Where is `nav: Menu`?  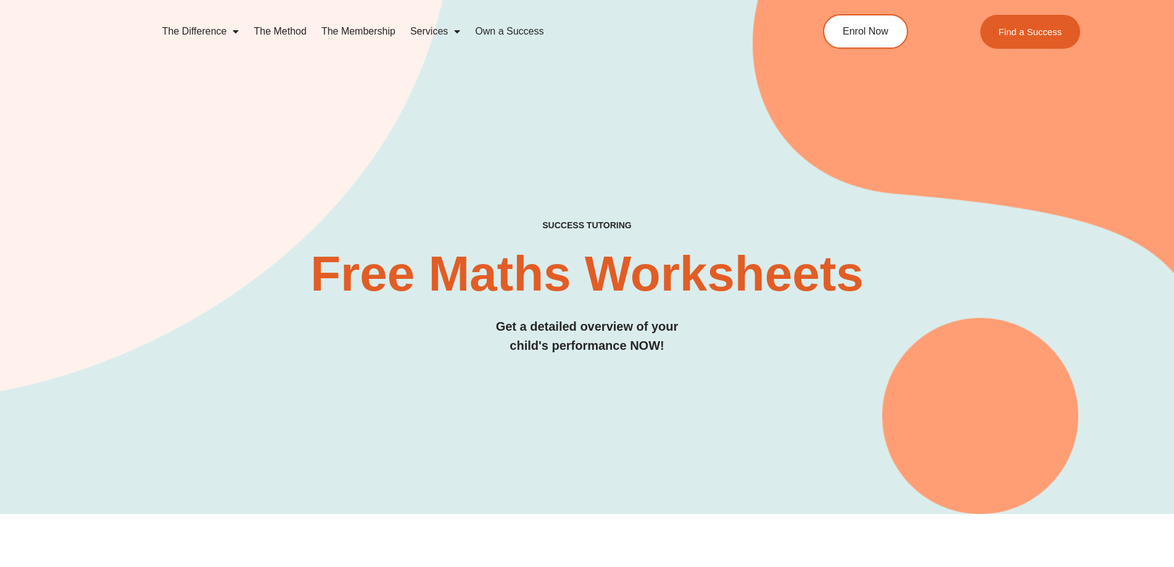 nav: Menu is located at coordinates (461, 31).